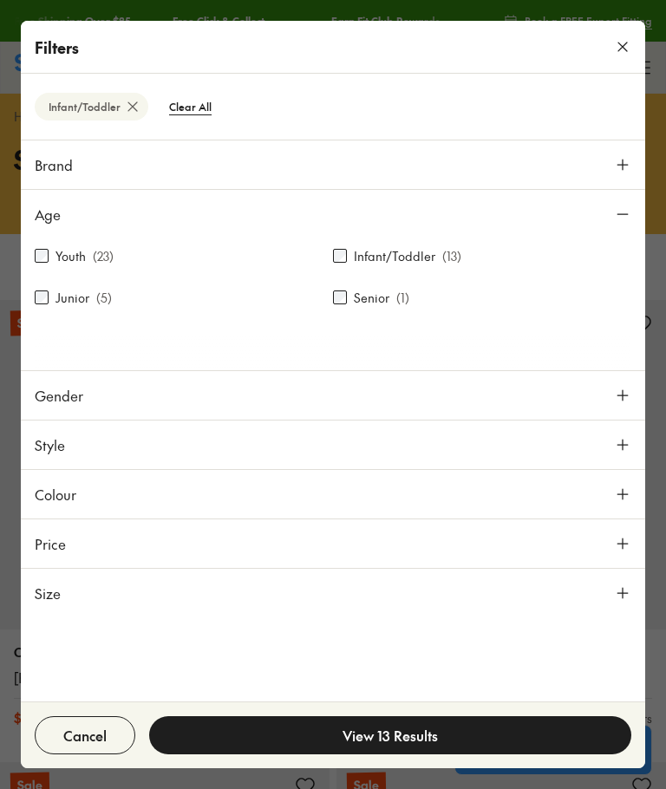 This screenshot has width=666, height=789. Describe the element at coordinates (54, 165) in the screenshot. I see `span: Brand` at that location.